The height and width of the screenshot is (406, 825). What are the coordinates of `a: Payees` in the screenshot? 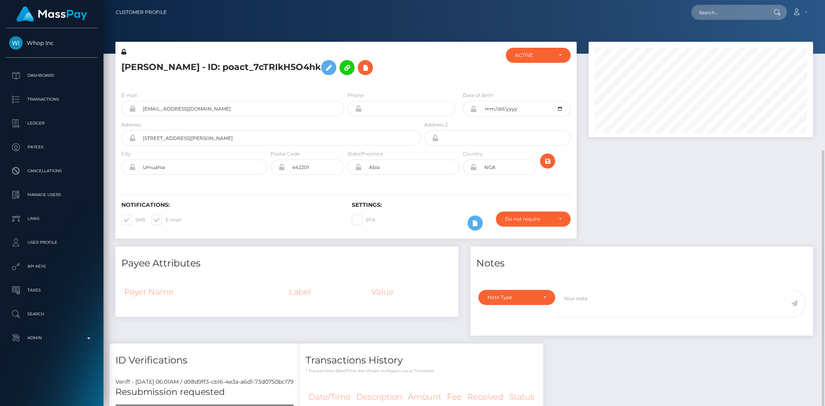 It's located at (52, 147).